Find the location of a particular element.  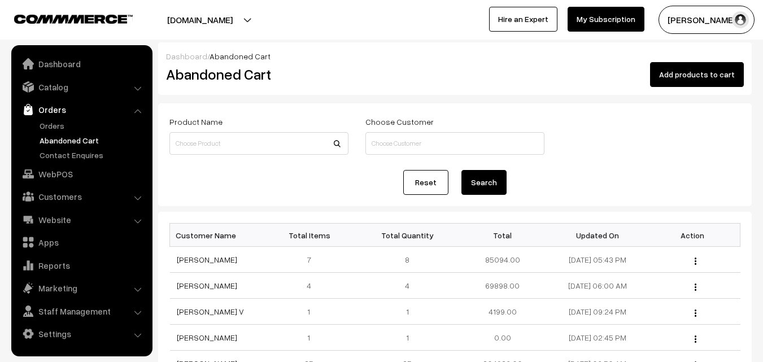

a: Staff Management is located at coordinates (81, 311).